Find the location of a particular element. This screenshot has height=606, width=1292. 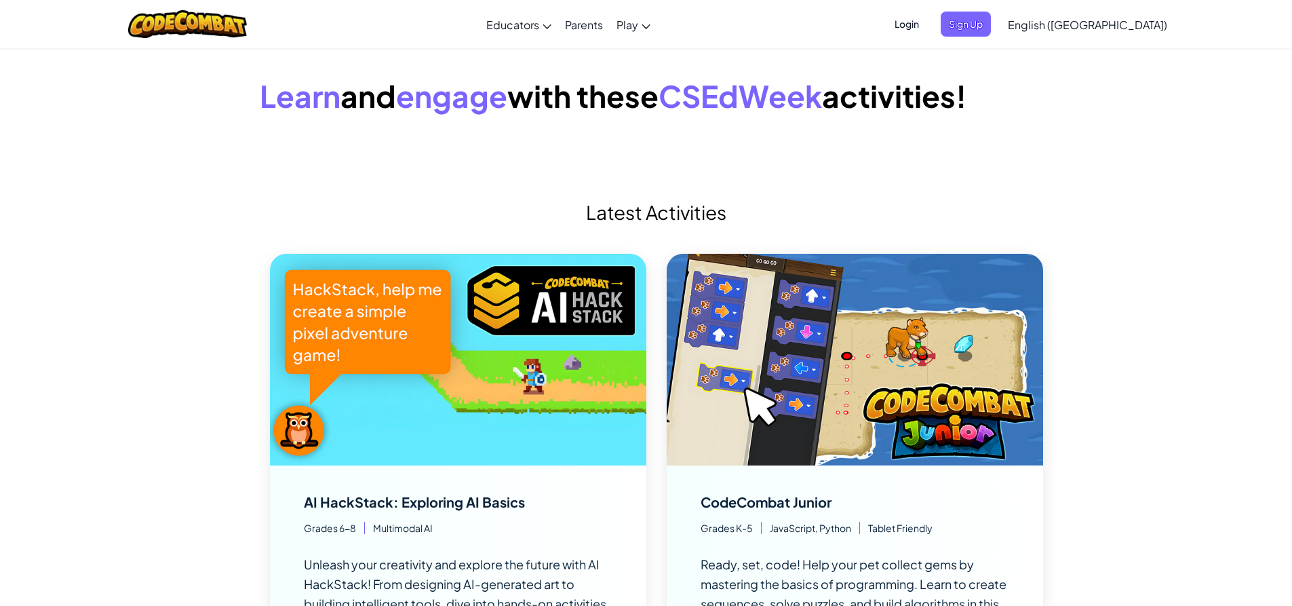

span: with these is located at coordinates (583, 96).